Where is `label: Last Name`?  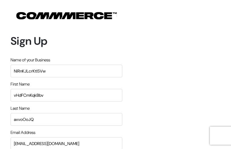 label: Last Name is located at coordinates (20, 108).